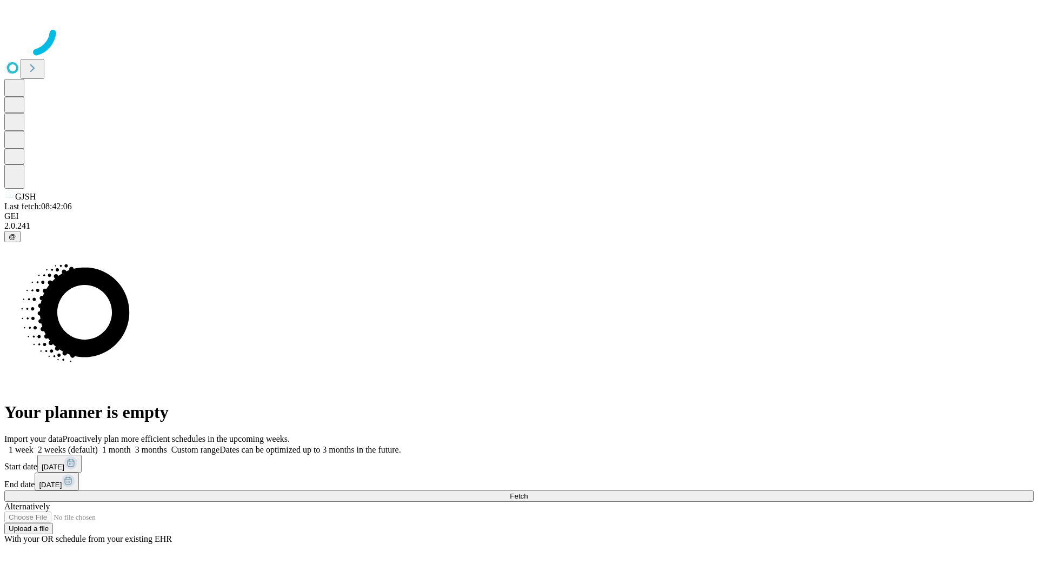  I want to click on span: Alternatively, so click(27, 506).